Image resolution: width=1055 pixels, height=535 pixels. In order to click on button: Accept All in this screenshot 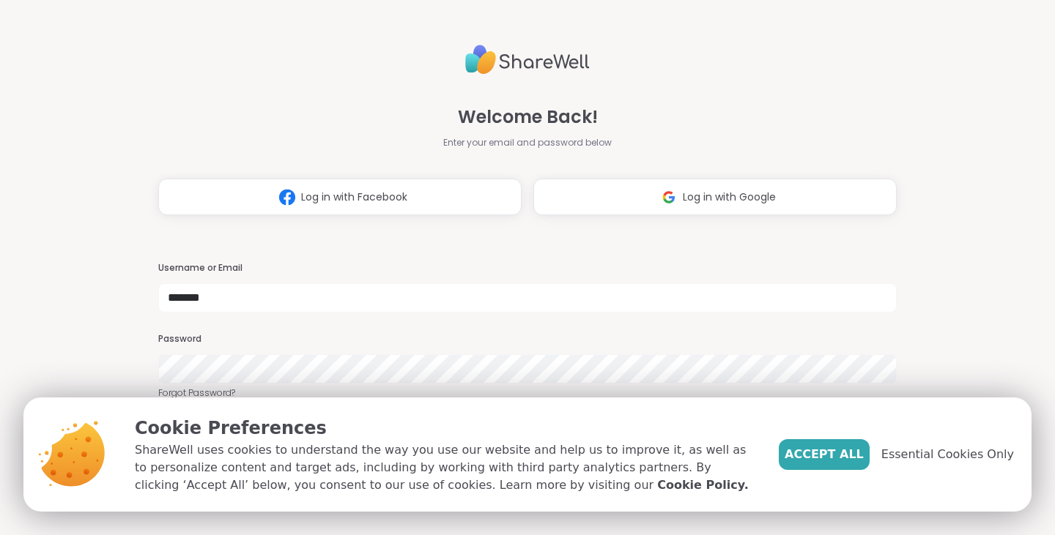, I will do `click(824, 455)`.